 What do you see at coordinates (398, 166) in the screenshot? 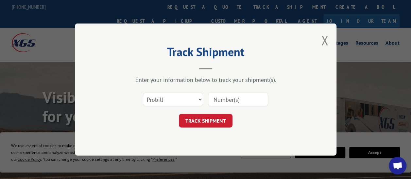
I see `div: Open chat` at bounding box center [398, 166].